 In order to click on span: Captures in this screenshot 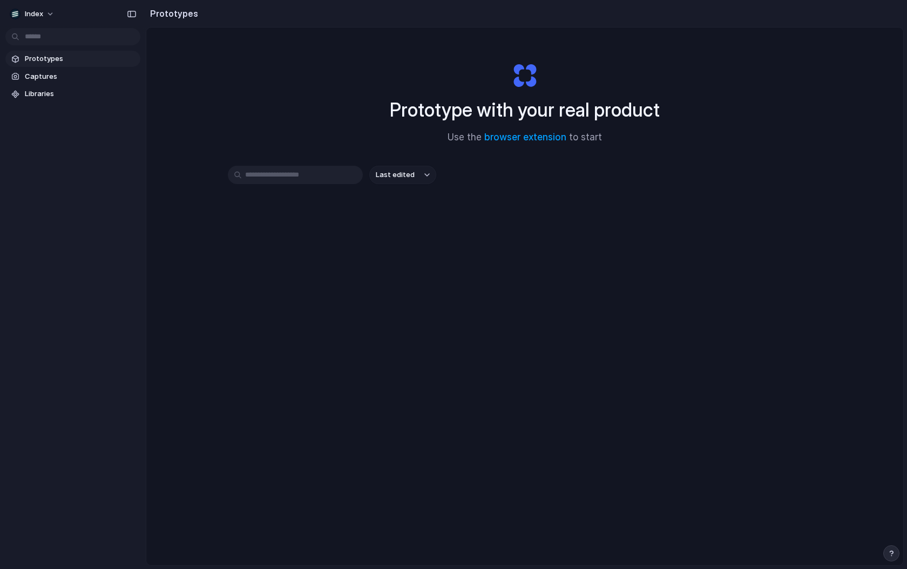, I will do `click(80, 77)`.